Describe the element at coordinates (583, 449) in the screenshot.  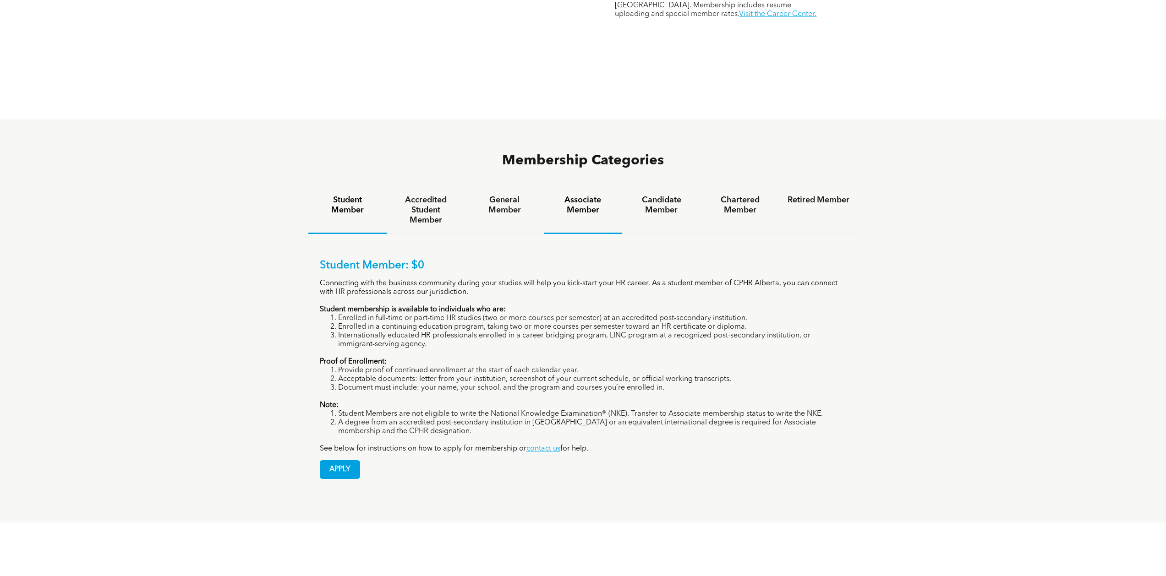
I see `p: See below for instructions on how to apply for membership or for help.` at that location.